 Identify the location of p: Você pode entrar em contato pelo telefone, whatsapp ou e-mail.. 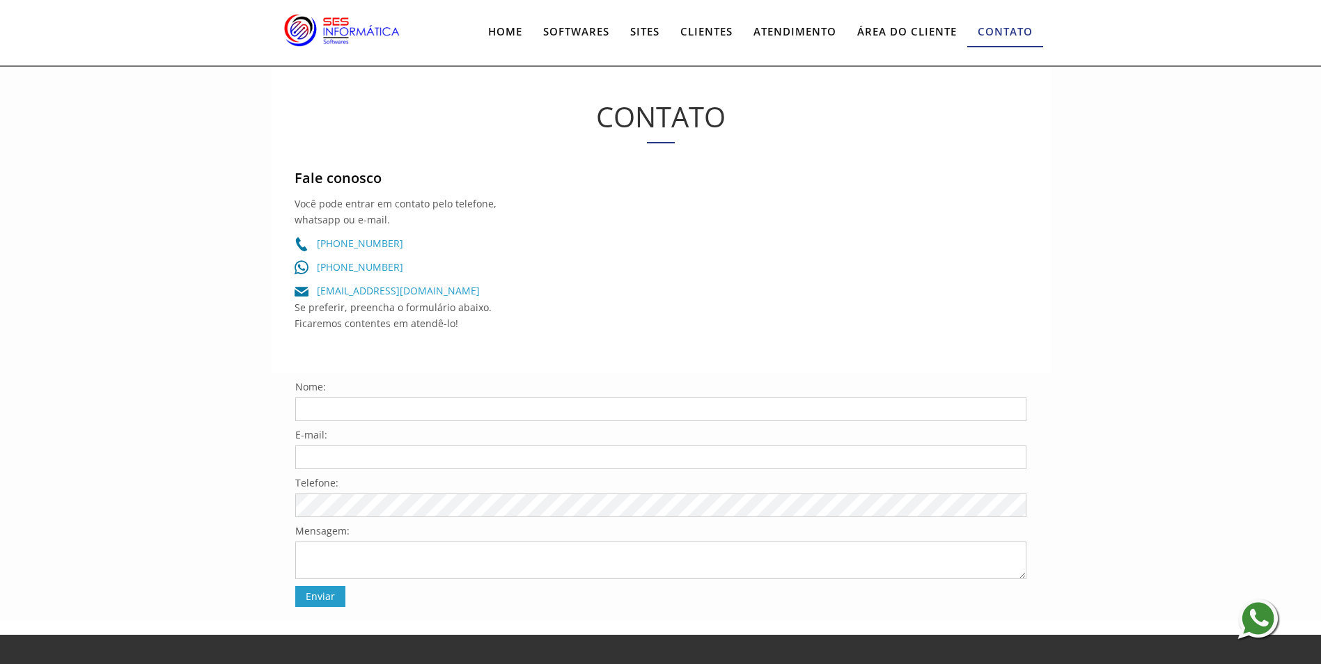
(410, 212).